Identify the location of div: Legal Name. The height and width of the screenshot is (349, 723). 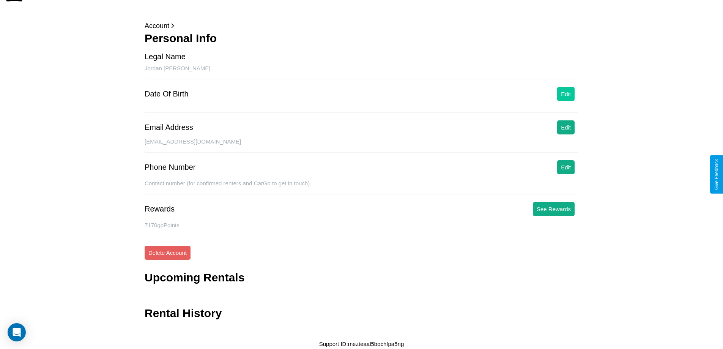
(165, 57).